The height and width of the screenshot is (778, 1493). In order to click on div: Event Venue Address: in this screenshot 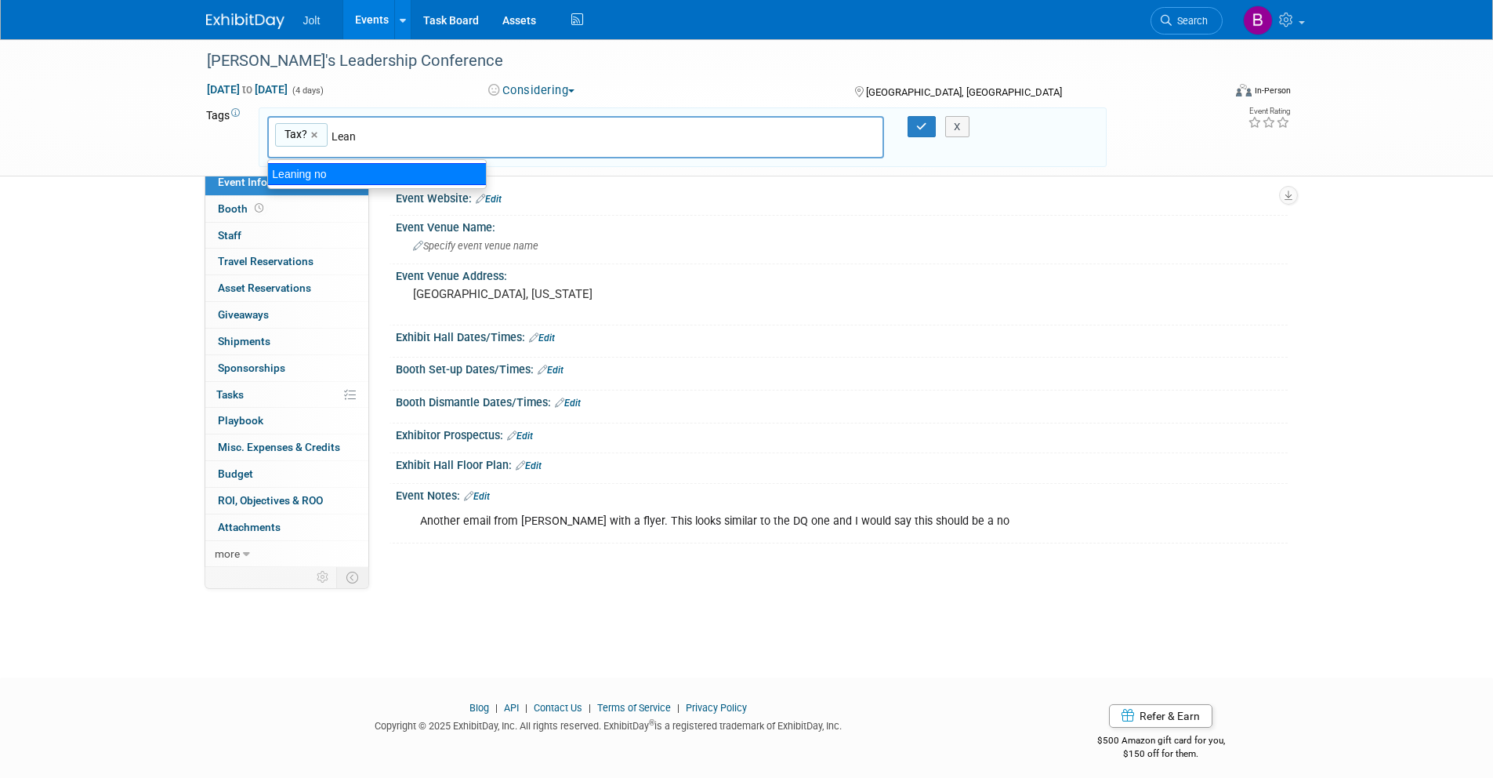, I will do `click(842, 274)`.